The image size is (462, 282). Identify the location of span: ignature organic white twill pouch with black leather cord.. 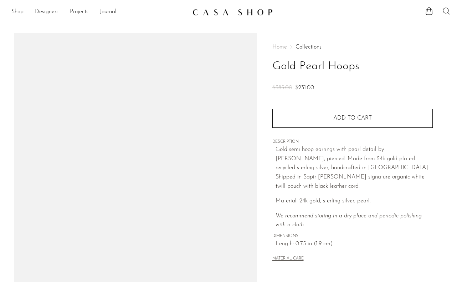
(350, 182).